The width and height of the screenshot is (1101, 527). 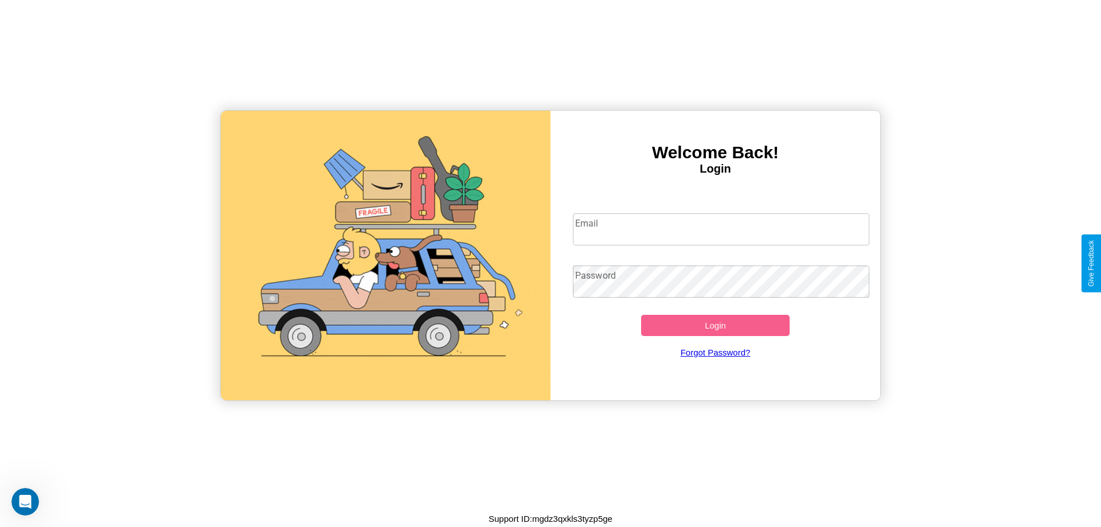 What do you see at coordinates (716, 352) in the screenshot?
I see `a: Forgot Password?` at bounding box center [716, 352].